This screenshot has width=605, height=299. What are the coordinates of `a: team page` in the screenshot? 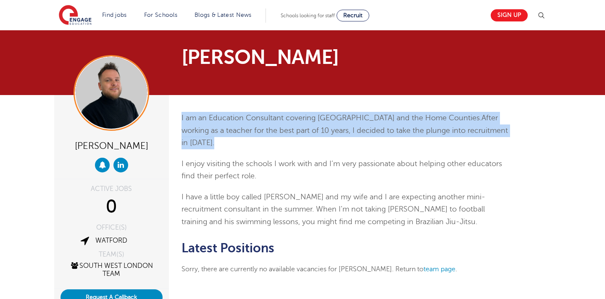 It's located at (440, 269).